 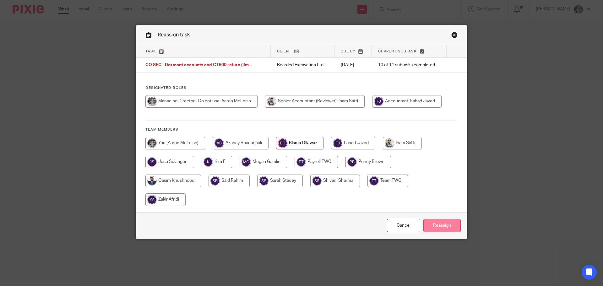 I want to click on td: 10 of 11 subtasks completed, so click(x=409, y=65).